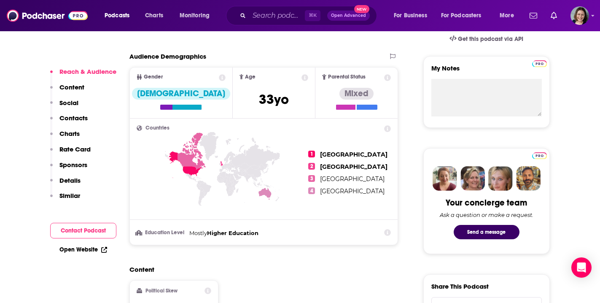 The image size is (600, 303). What do you see at coordinates (194, 16) in the screenshot?
I see `span: Monitoring` at bounding box center [194, 16].